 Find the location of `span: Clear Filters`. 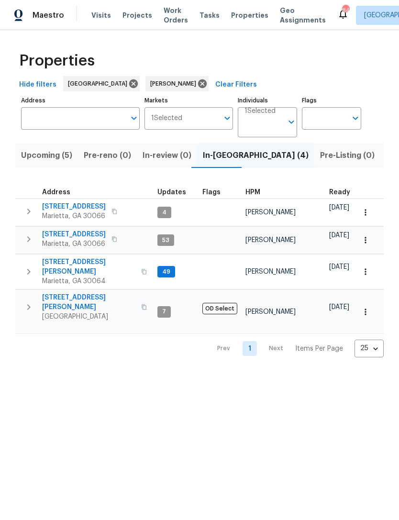

span: Clear Filters is located at coordinates (236, 85).